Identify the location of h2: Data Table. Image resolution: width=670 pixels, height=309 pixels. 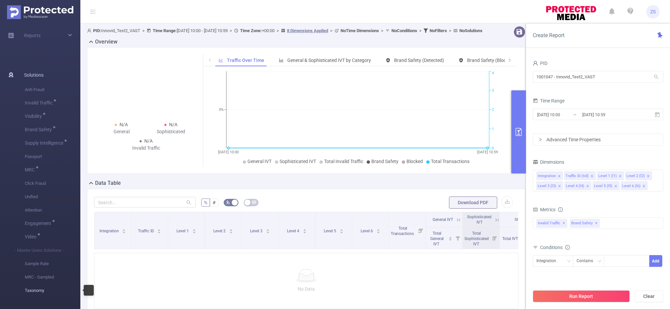
(108, 183).